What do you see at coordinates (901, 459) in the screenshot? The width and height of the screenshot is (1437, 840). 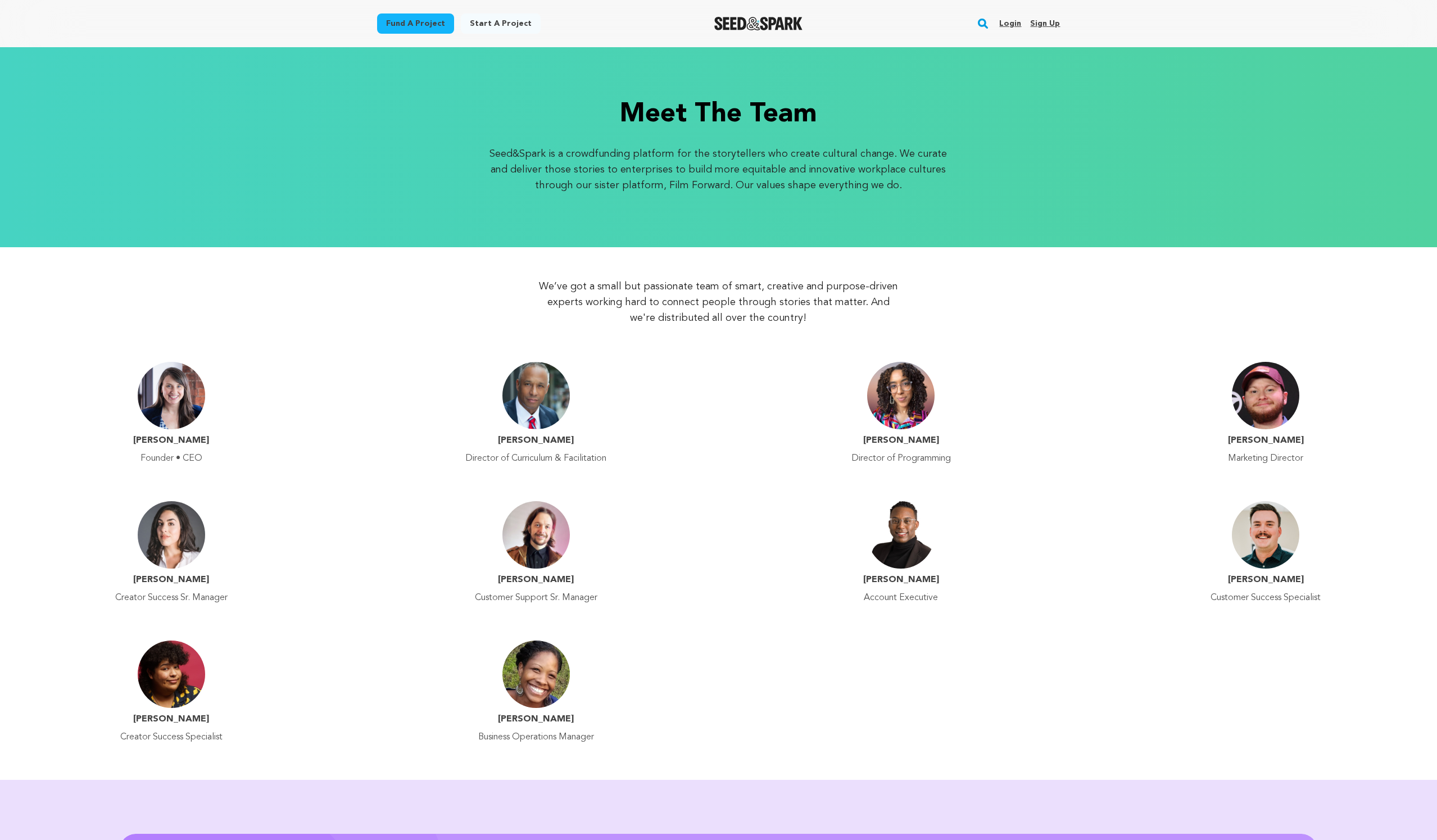 I see `p: Director of Programming` at bounding box center [901, 459].